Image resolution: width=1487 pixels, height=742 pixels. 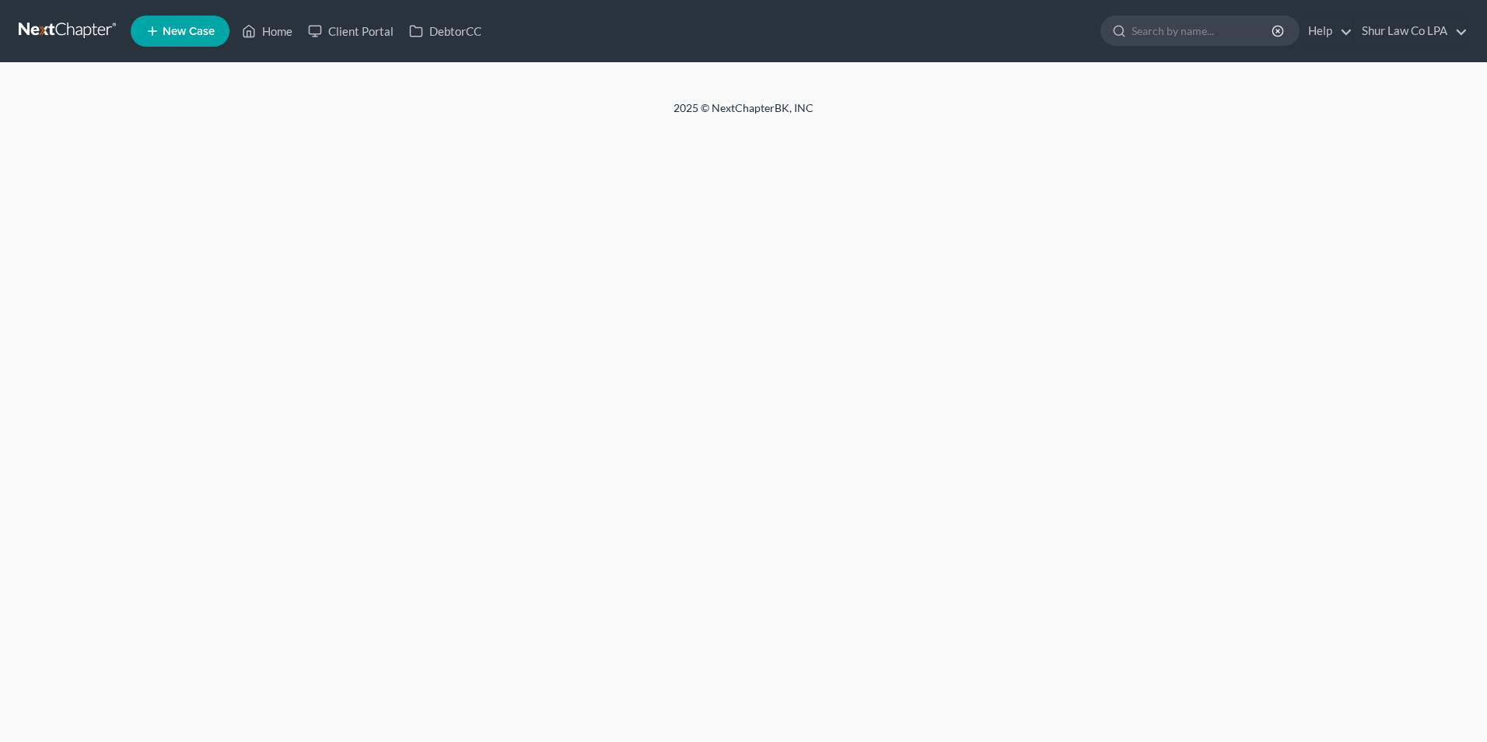 What do you see at coordinates (1411, 31) in the screenshot?
I see `a: Shur Law Co LPA` at bounding box center [1411, 31].